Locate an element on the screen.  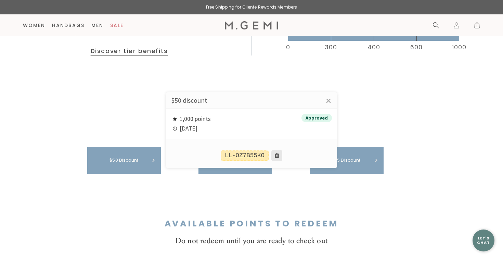
span: $50 discount is located at coordinates (189, 100).